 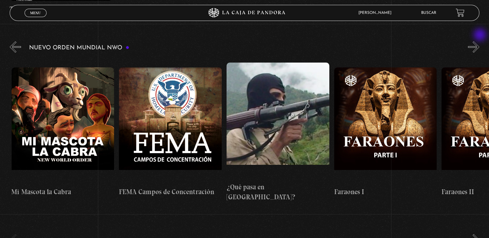 I want to click on button: Previous, so click(x=15, y=47).